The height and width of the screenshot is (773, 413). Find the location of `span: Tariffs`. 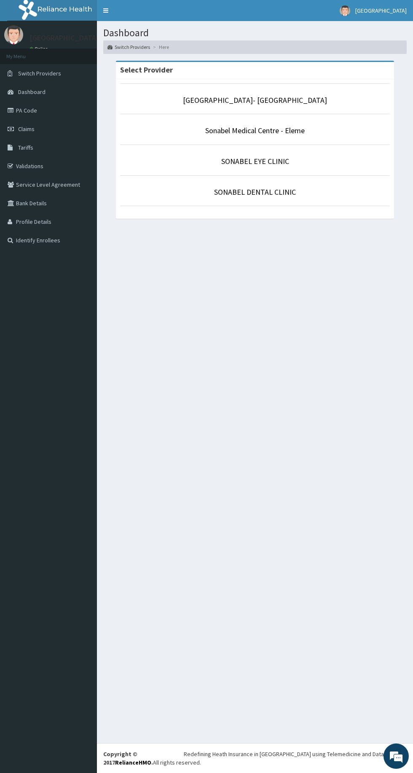

span: Tariffs is located at coordinates (26, 147).